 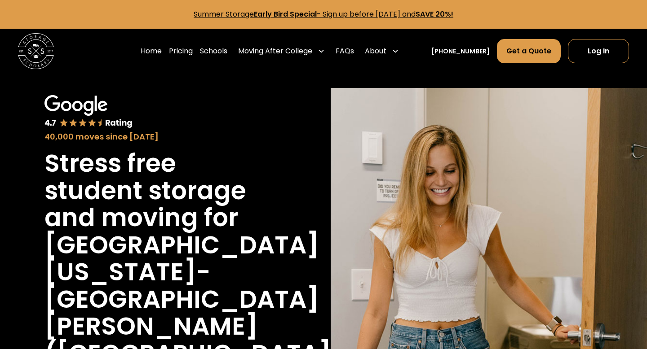 What do you see at coordinates (181, 51) in the screenshot?
I see `a: Pricing` at bounding box center [181, 51].